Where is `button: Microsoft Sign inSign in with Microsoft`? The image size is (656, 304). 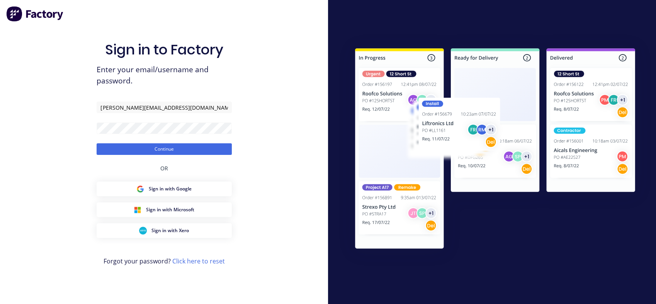 button: Microsoft Sign inSign in with Microsoft is located at coordinates (164, 210).